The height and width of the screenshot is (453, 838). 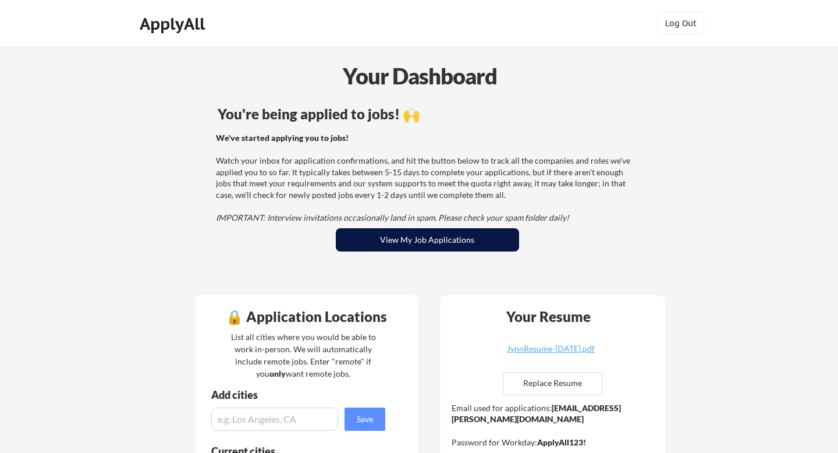 I want to click on div: You're being applied to jobs! 🙌, so click(x=427, y=114).